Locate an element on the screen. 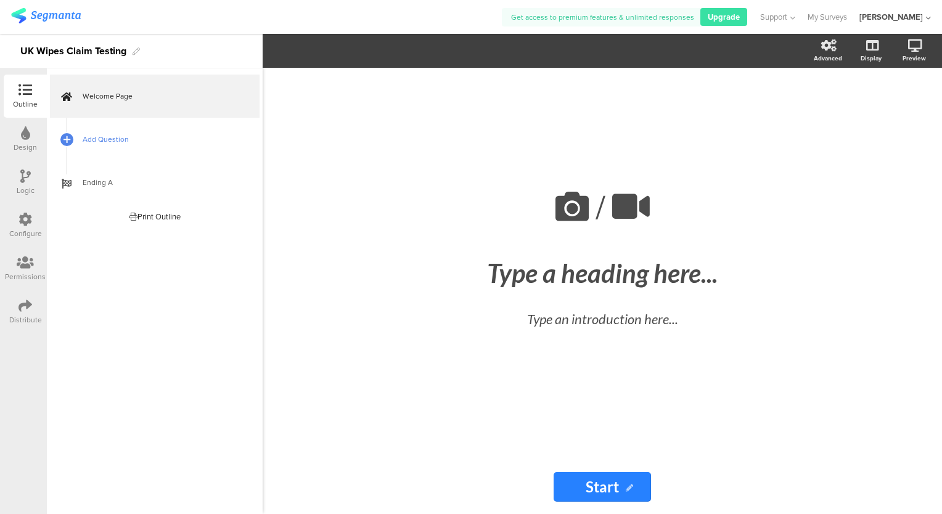 The width and height of the screenshot is (942, 514). div: Design is located at coordinates (25, 147).